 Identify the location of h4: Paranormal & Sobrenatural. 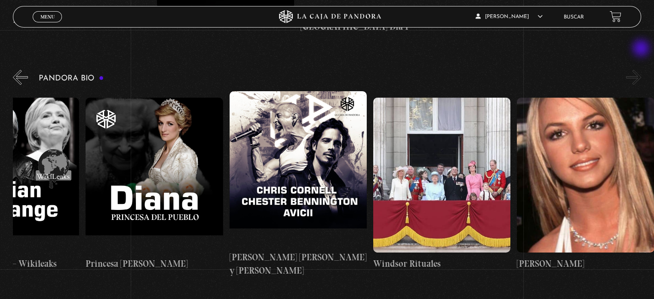
(81, 20).